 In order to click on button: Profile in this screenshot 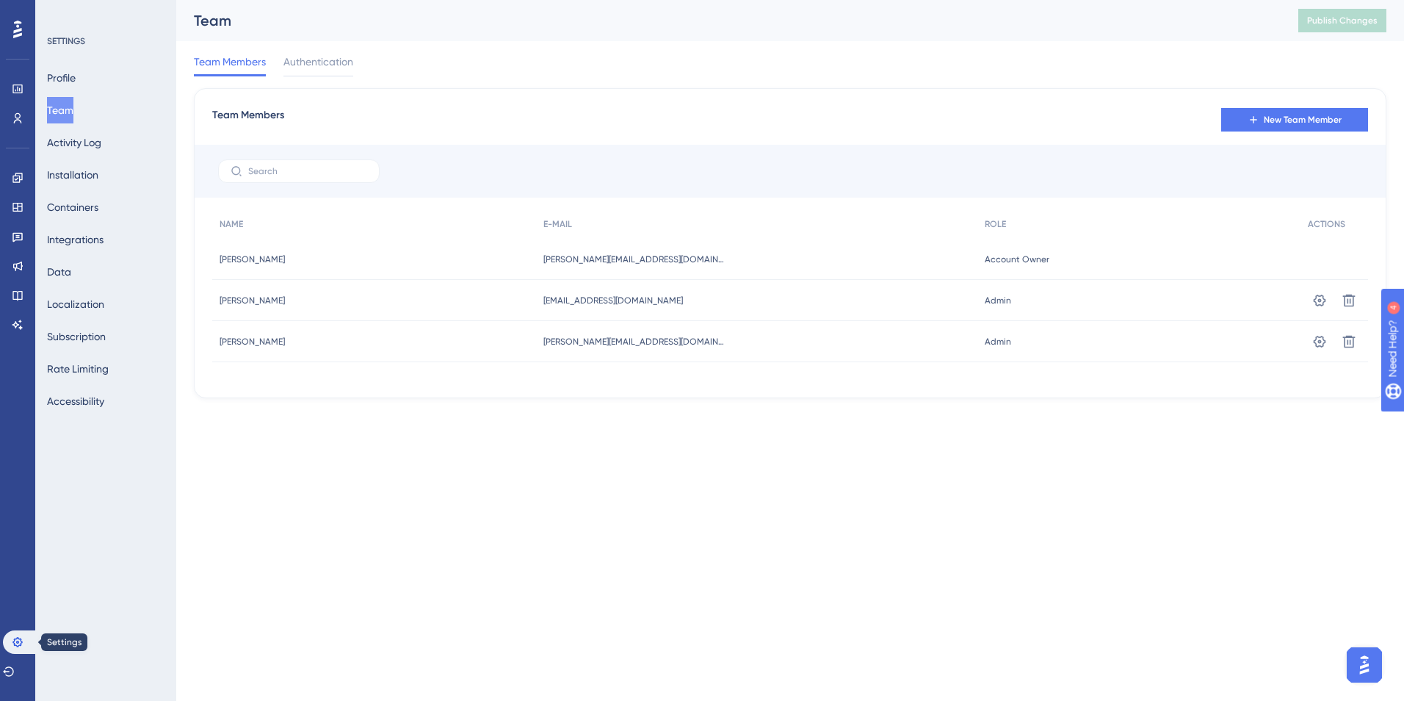, I will do `click(61, 78)`.